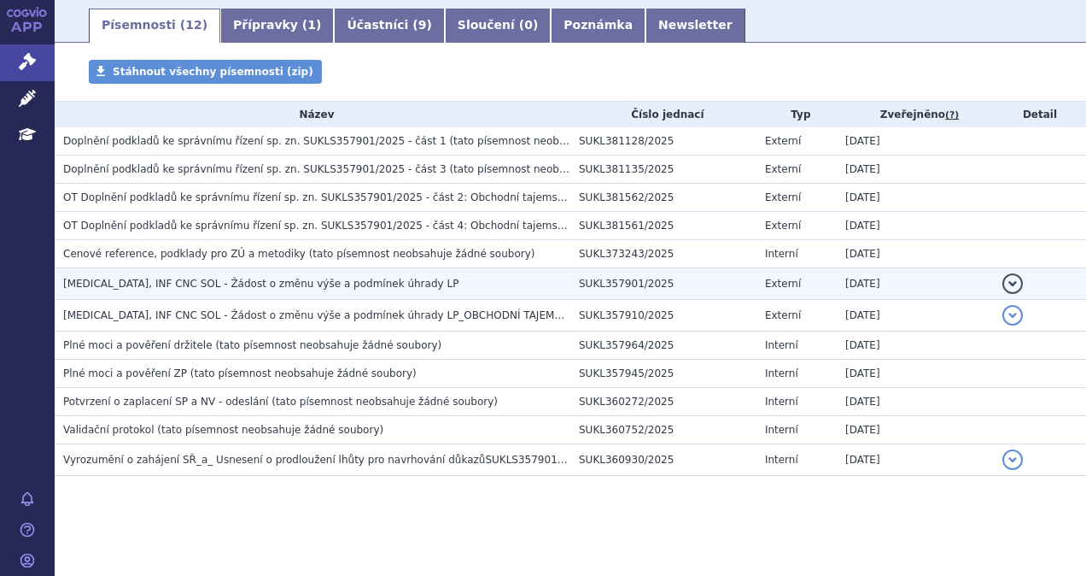  Describe the element at coordinates (695, 26) in the screenshot. I see `a: Newsletter` at that location.